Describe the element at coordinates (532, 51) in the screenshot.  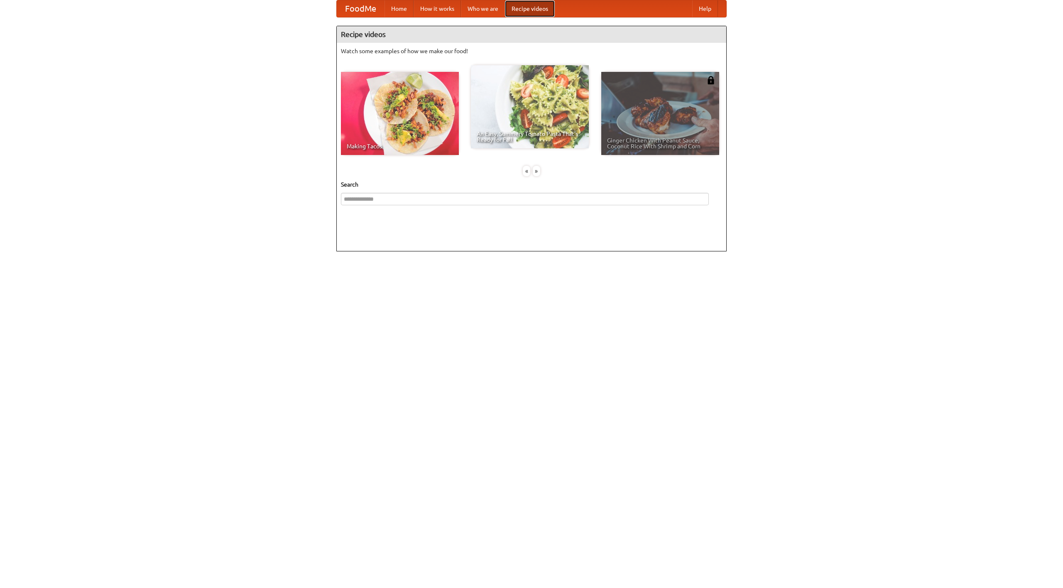
I see `p: Watch some examples of how we make our food!` at that location.